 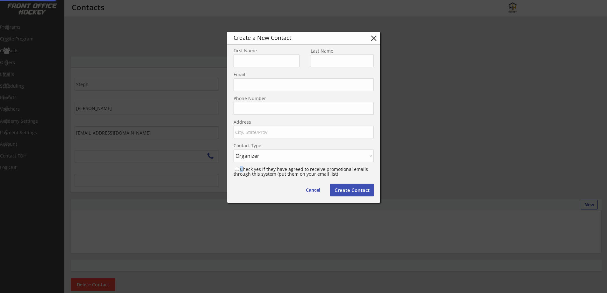 What do you see at coordinates (304, 146) in the screenshot?
I see `div: Contact Type` at bounding box center [304, 146].